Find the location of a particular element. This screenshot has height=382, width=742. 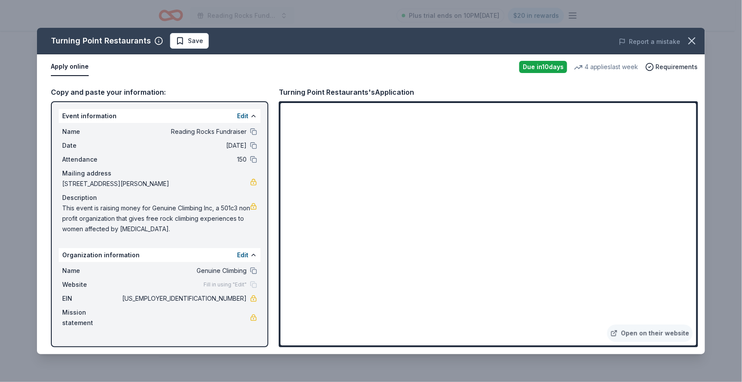

span: Genuine Climbing is located at coordinates (184, 271).